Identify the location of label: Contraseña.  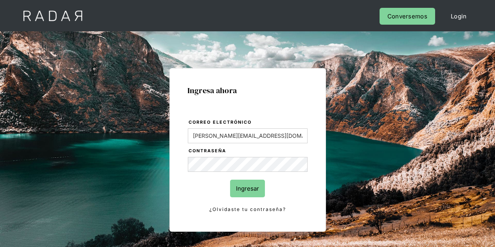
(248, 151).